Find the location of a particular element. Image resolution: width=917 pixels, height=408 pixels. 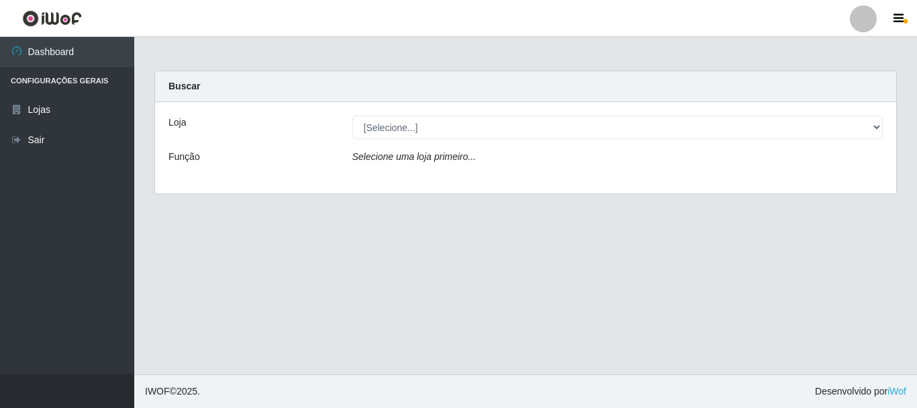

img: CoreUI Logo is located at coordinates (52, 18).